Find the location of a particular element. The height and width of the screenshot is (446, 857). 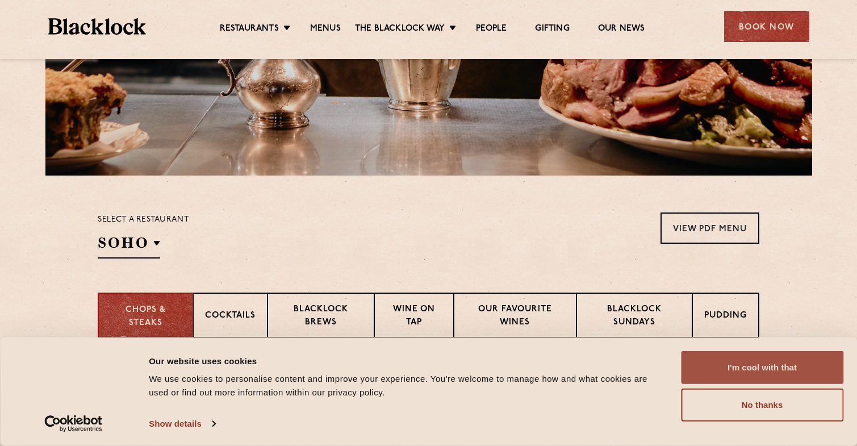

a: People is located at coordinates (491, 30).